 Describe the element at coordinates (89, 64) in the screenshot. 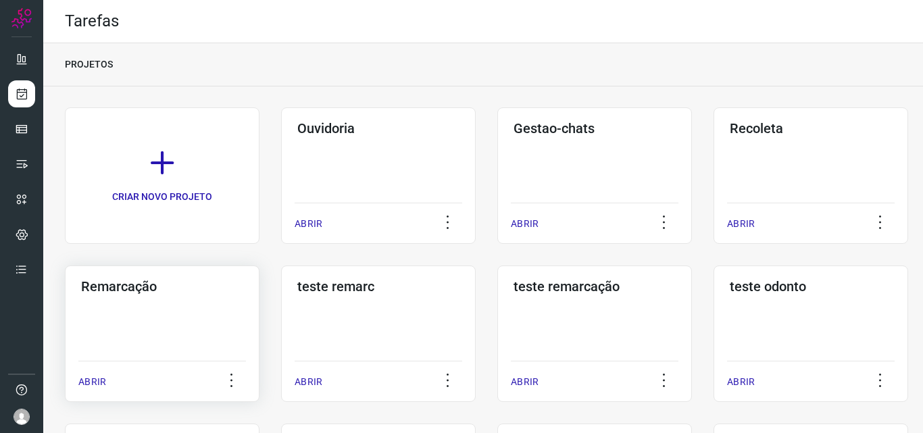

I see `p: PROJETOS` at that location.